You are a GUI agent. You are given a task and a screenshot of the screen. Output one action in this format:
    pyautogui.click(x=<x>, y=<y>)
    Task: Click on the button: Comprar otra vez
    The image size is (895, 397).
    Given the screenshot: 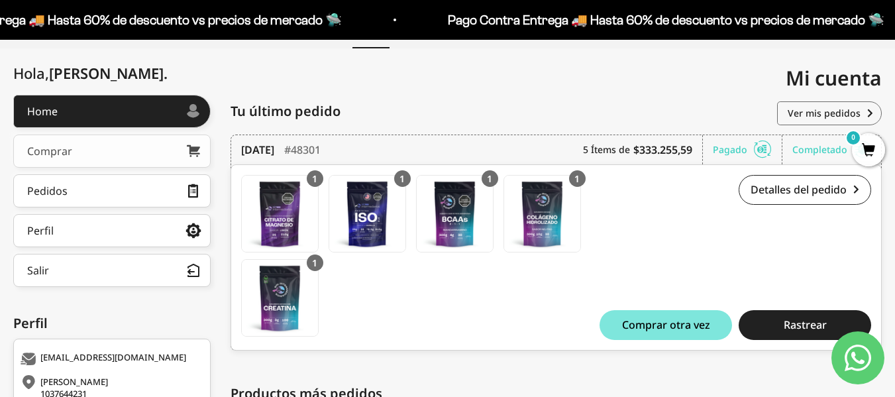 What is the action you would take?
    pyautogui.click(x=666, y=325)
    